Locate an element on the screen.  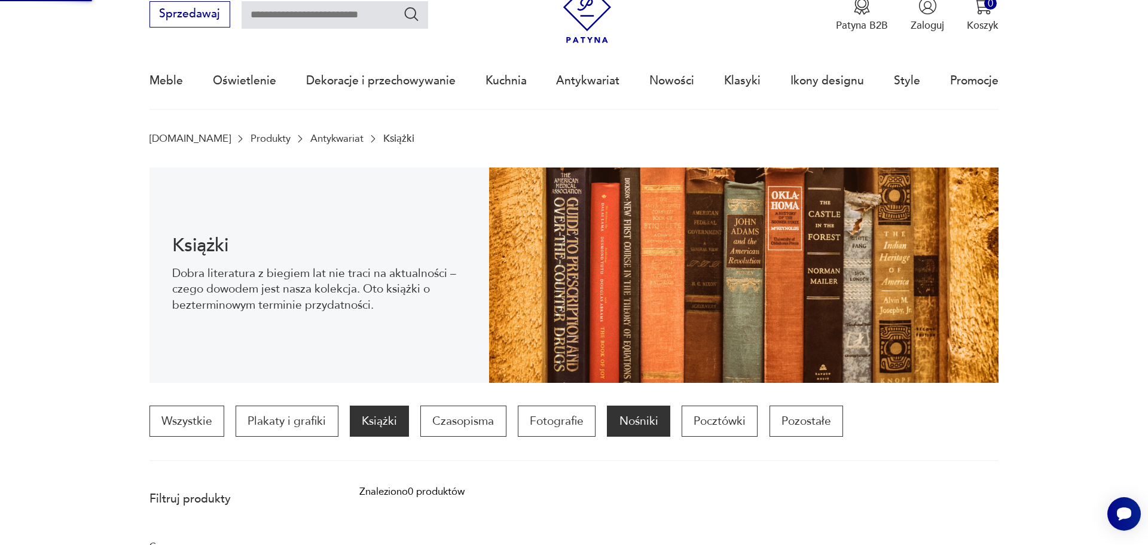
a: Książki is located at coordinates (379, 421).